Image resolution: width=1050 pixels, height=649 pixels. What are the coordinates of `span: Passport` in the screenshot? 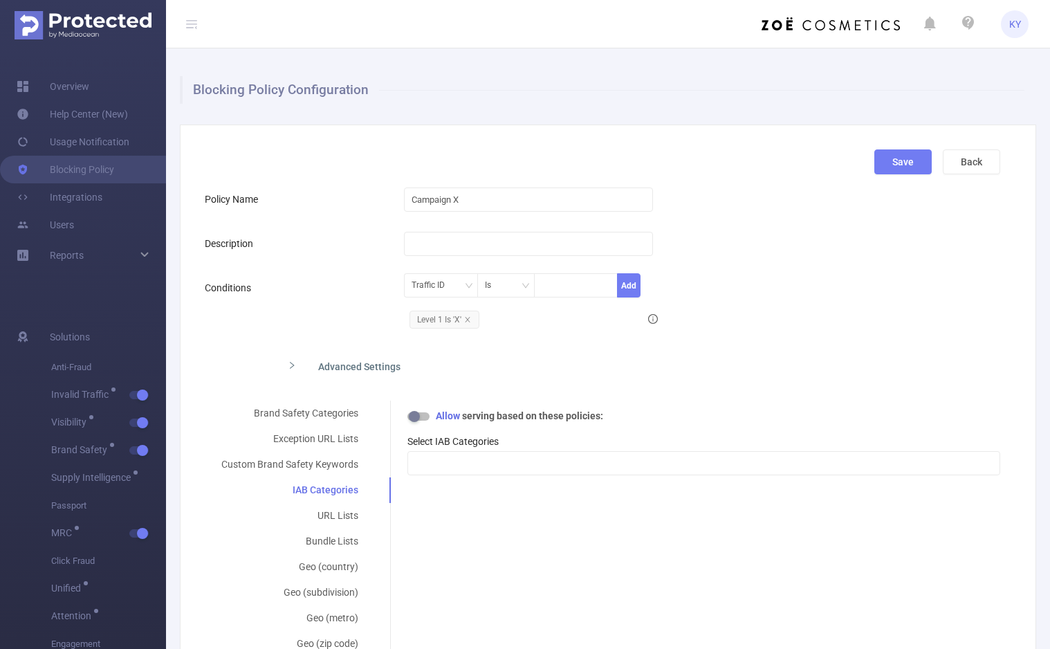 It's located at (109, 506).